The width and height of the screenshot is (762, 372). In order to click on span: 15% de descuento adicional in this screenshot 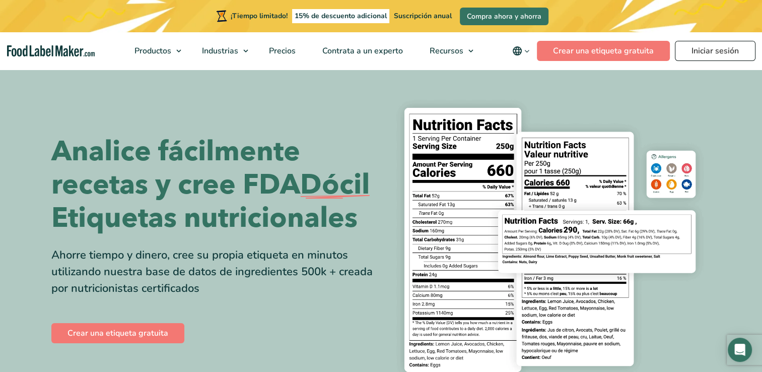, I will do `click(341, 16)`.